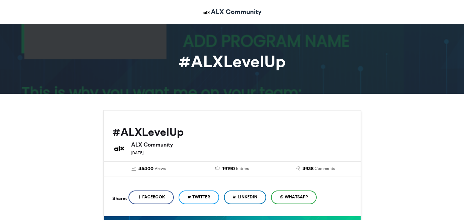  Describe the element at coordinates (242, 169) in the screenshot. I see `span: Entries` at that location.